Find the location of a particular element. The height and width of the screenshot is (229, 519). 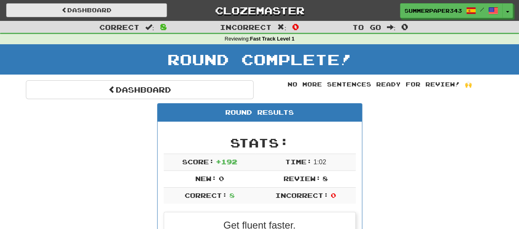

span: + 192 is located at coordinates (226, 162).